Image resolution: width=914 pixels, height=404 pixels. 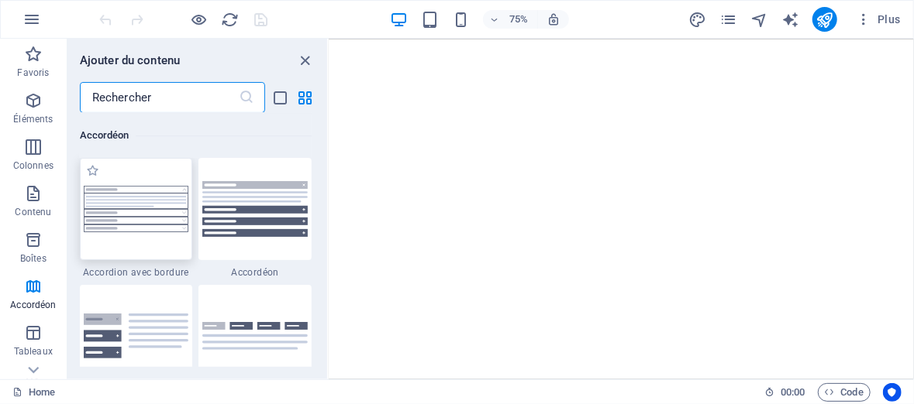 What do you see at coordinates (280, 98) in the screenshot?
I see `button: list-view` at bounding box center [280, 98].